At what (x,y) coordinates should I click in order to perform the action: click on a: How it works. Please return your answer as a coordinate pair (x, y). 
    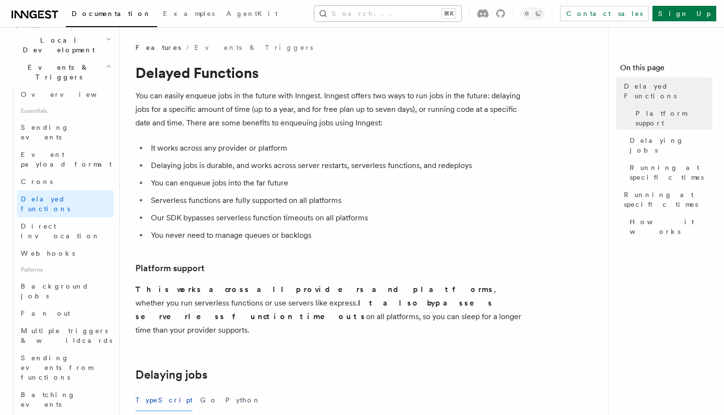
    Looking at the image, I should click on (669, 226).